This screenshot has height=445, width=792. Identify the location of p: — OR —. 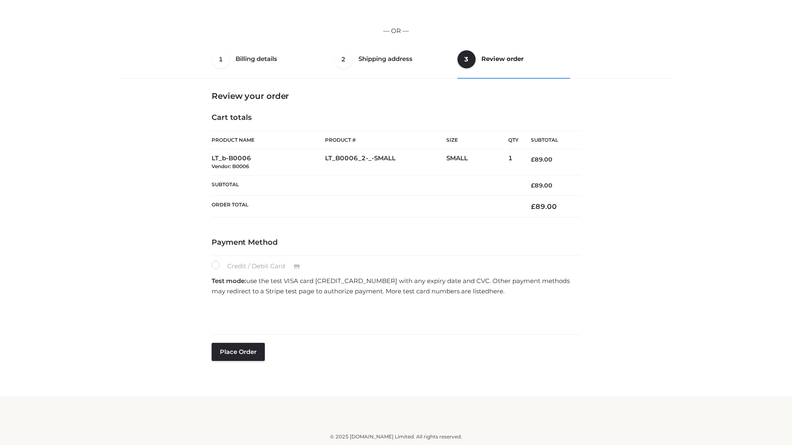
(396, 31).